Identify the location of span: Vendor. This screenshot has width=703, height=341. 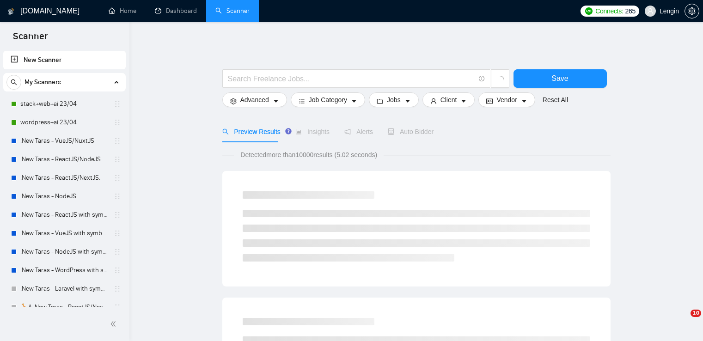
(506, 100).